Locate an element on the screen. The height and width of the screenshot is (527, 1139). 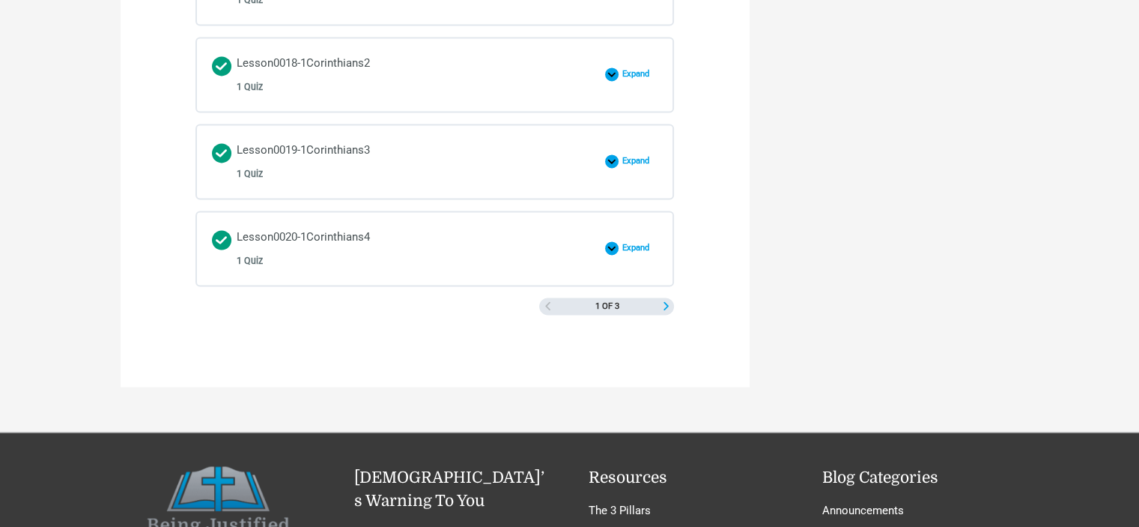
a: The 3 Pillars is located at coordinates (620, 510).